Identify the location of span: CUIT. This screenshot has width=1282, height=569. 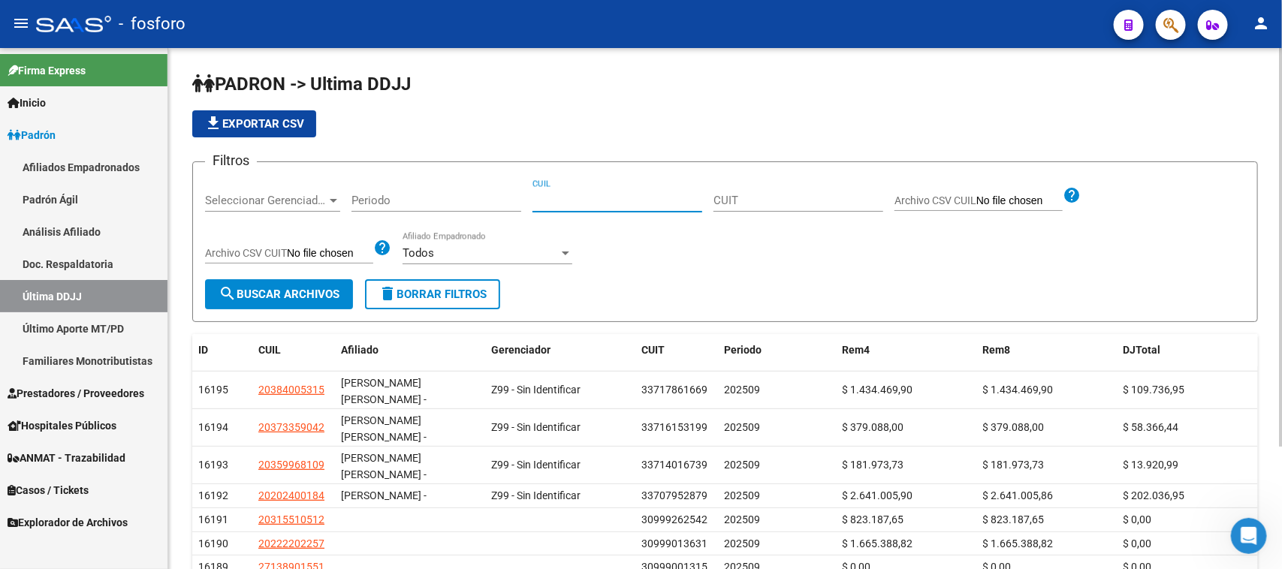
(653, 350).